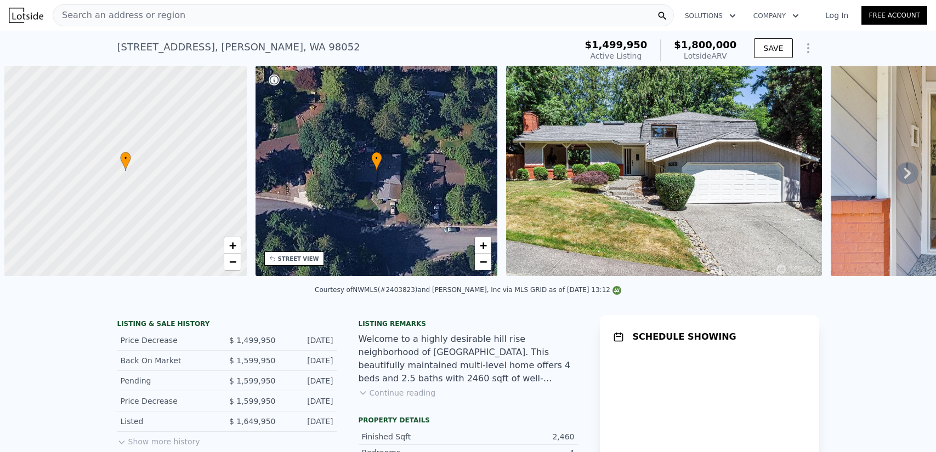  What do you see at coordinates (705, 44) in the screenshot?
I see `span: $1,800,000` at bounding box center [705, 44].